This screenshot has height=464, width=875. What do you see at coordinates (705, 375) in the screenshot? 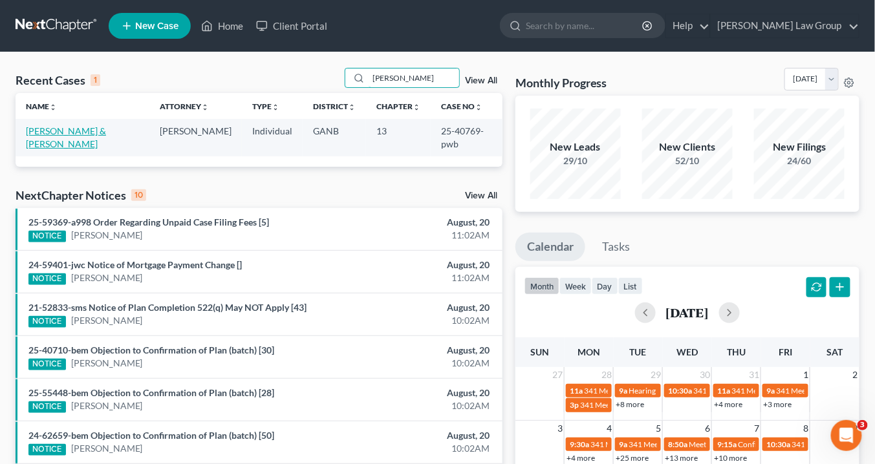
I see `span: 30` at bounding box center [705, 375].